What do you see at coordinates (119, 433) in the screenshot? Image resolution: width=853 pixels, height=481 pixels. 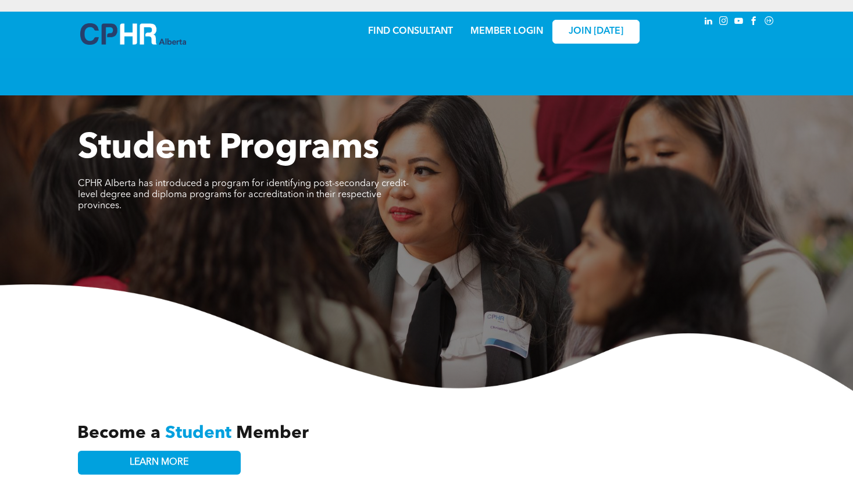 I see `span: Become a` at bounding box center [119, 433].